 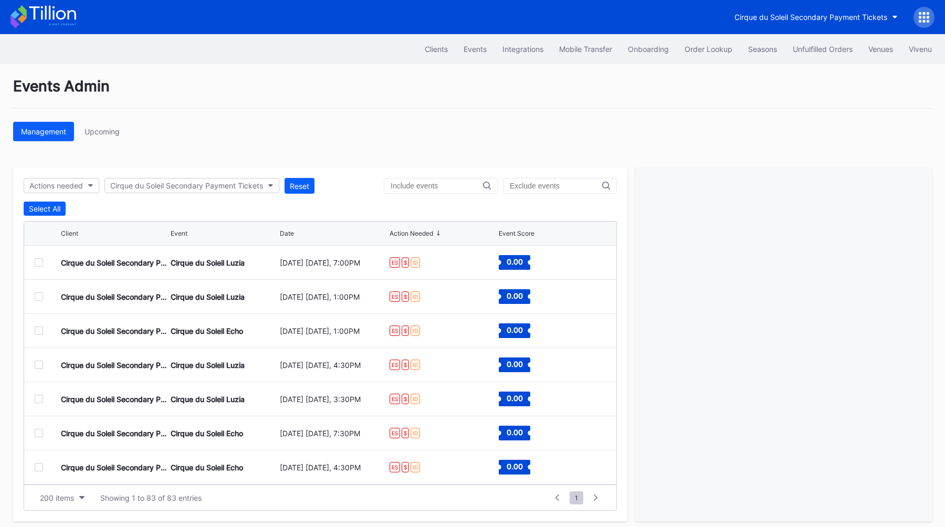 What do you see at coordinates (45, 208) in the screenshot?
I see `div: Select All` at bounding box center [45, 208].